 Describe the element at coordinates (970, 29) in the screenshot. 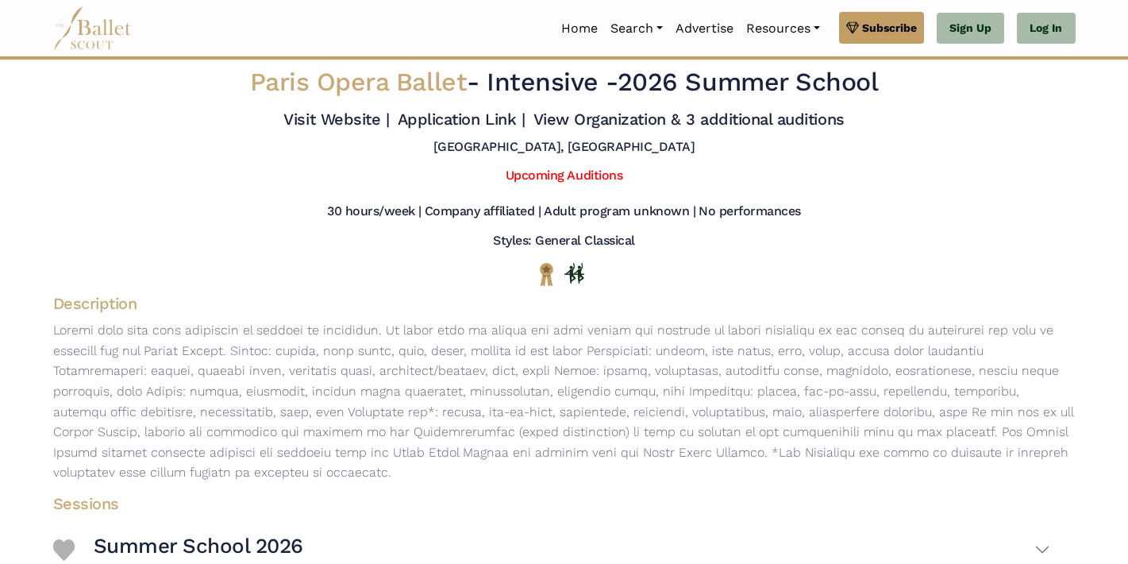

I see `a: Sign Up` at that location.